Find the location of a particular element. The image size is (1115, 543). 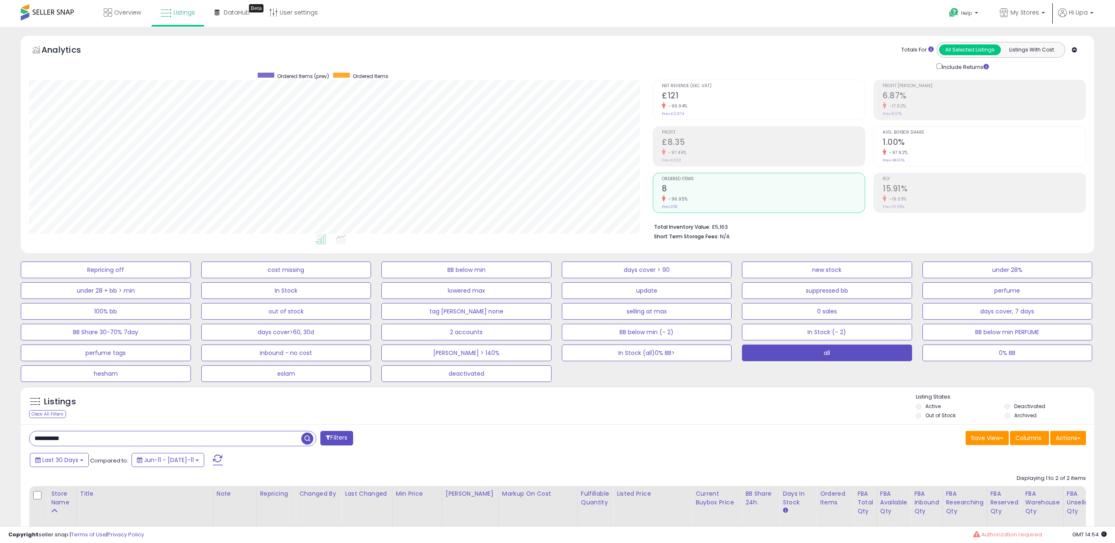

small: -96.95% is located at coordinates (677, 199).